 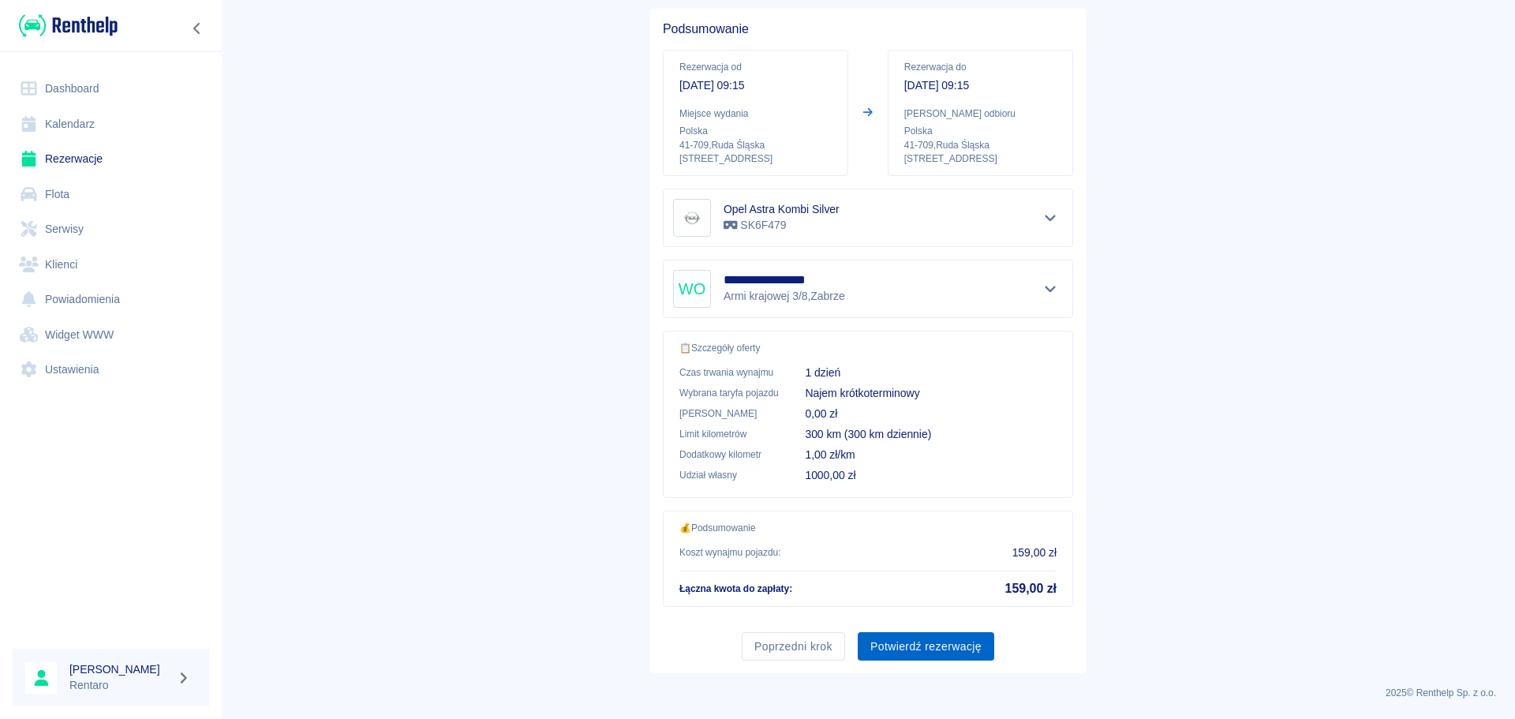 I want to click on p: Rezerwacja od, so click(x=755, y=67).